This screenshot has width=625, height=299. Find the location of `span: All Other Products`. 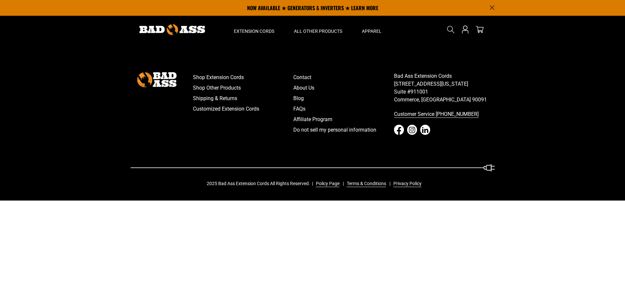

span: All Other Products is located at coordinates (318, 31).